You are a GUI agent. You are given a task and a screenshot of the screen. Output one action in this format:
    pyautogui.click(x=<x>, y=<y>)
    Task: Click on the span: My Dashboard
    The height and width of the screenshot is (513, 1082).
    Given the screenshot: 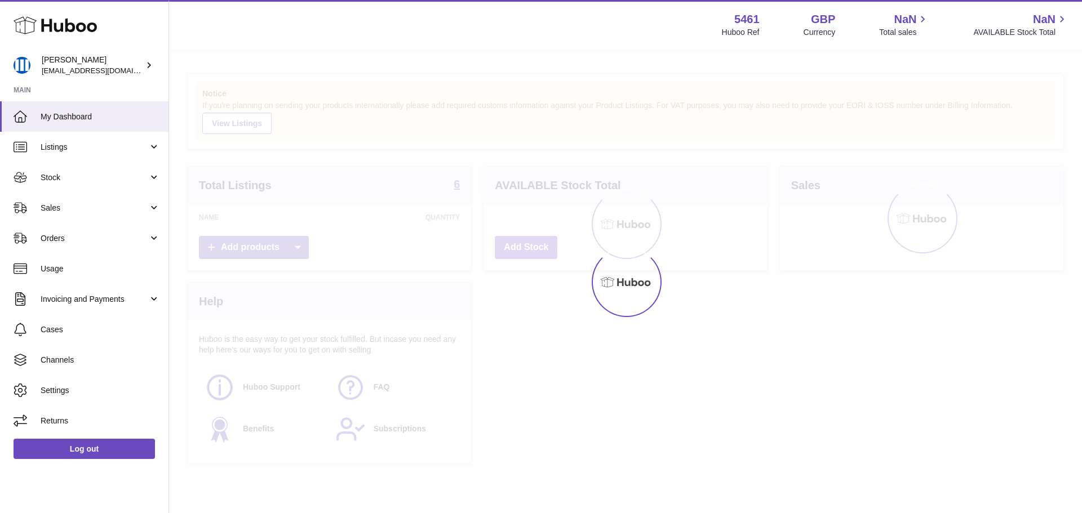 What is the action you would take?
    pyautogui.click(x=100, y=117)
    